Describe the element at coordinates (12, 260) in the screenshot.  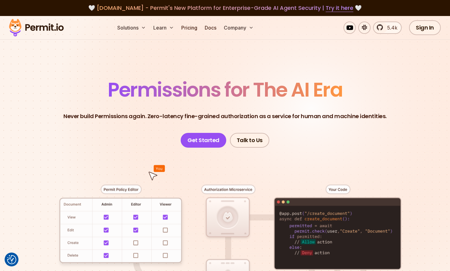
I see `button: Consent Preferences` at that location.